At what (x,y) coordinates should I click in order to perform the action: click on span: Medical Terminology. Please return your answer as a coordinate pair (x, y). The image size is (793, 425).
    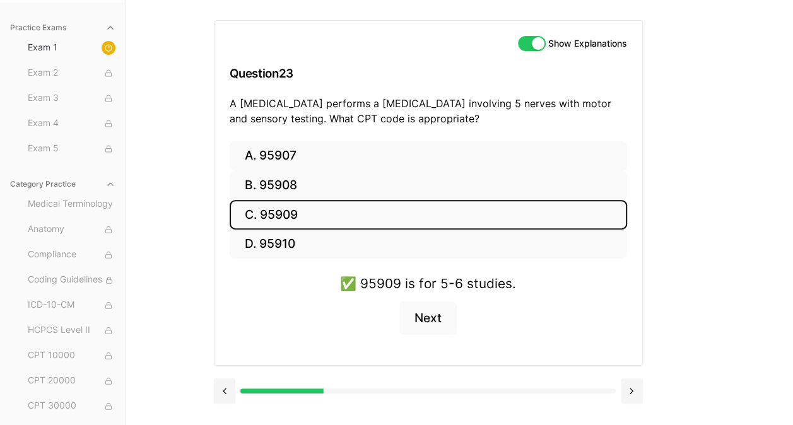
    Looking at the image, I should click on (71, 204).